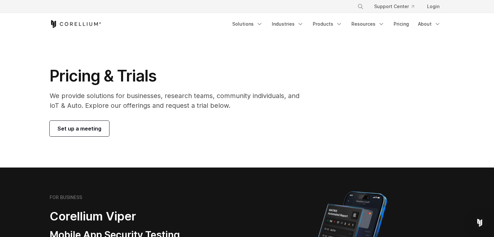 This screenshot has width=494, height=237. What do you see at coordinates (79, 129) in the screenshot?
I see `a: Set up a meeting` at bounding box center [79, 129].